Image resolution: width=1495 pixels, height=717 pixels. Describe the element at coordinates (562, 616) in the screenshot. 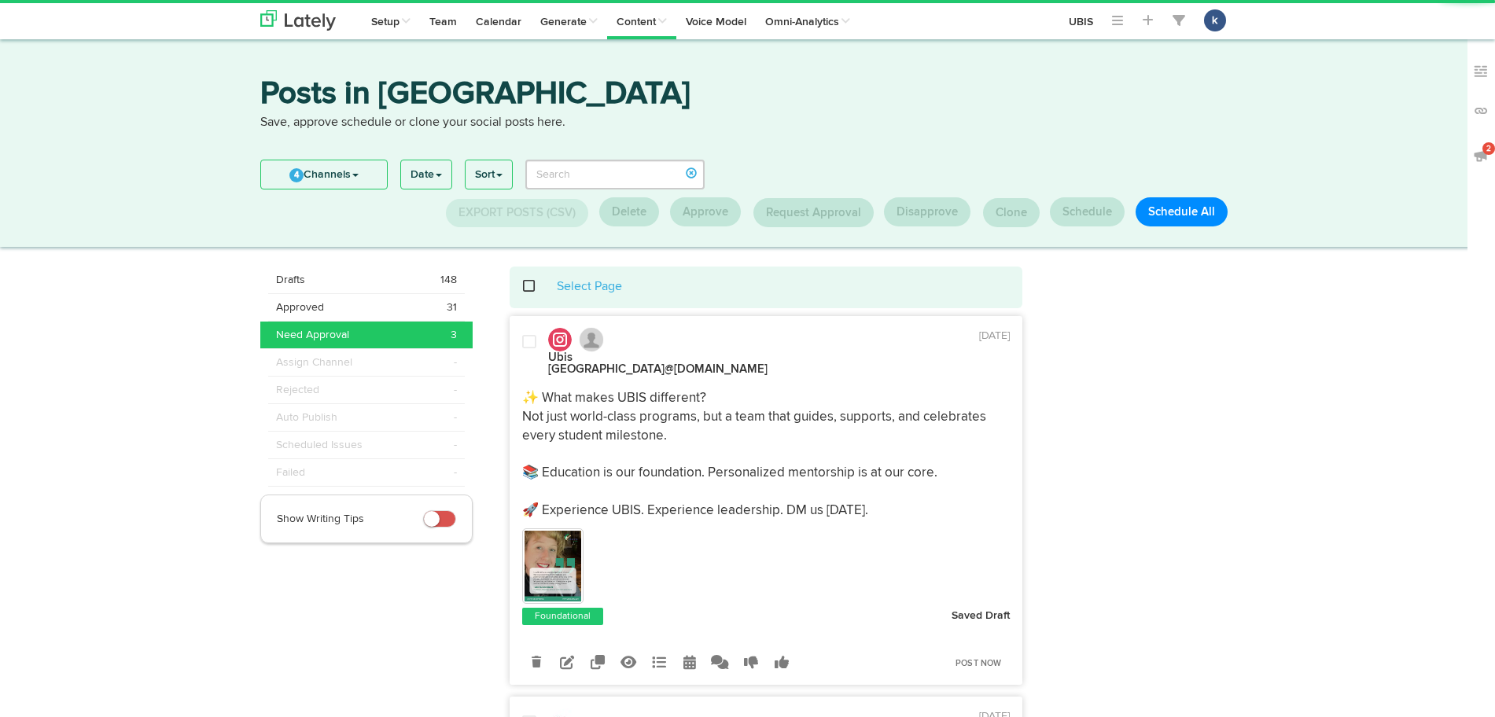

I see `a: Foundational` at that location.